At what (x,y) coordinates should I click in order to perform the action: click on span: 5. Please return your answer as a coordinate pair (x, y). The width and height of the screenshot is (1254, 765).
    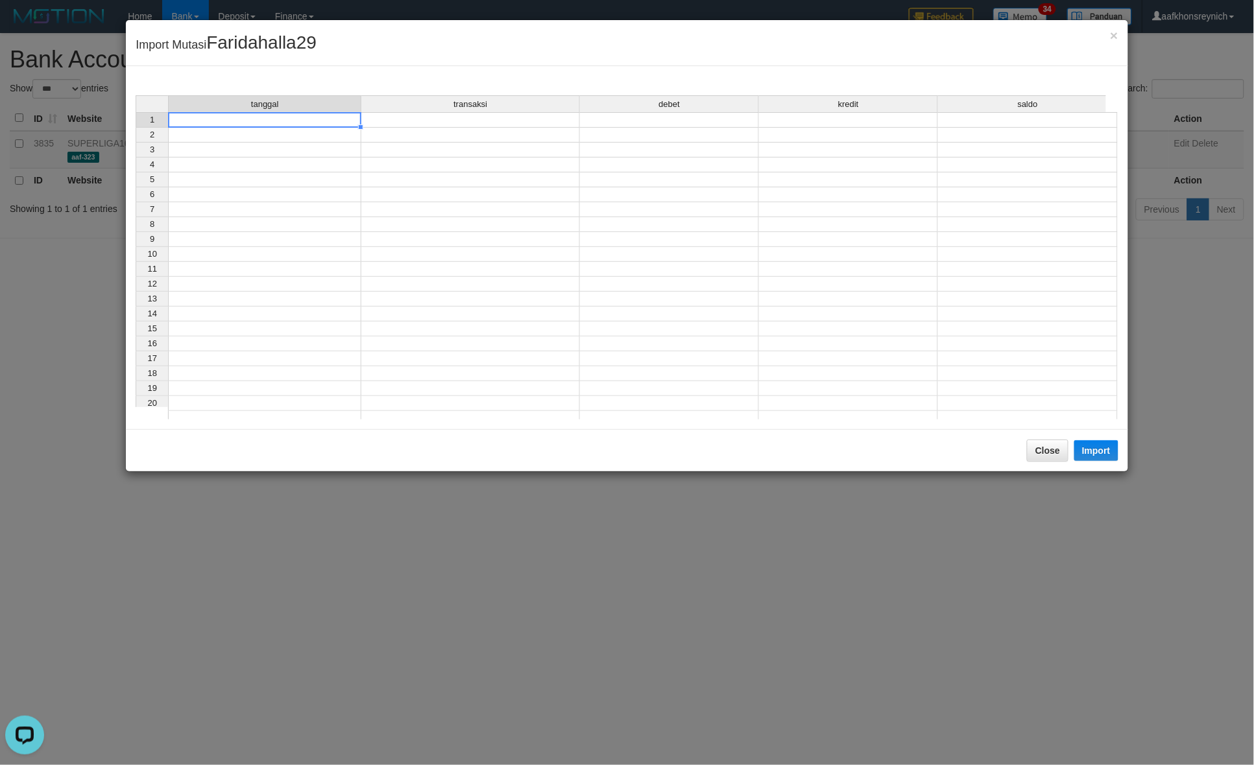
    Looking at the image, I should click on (152, 179).